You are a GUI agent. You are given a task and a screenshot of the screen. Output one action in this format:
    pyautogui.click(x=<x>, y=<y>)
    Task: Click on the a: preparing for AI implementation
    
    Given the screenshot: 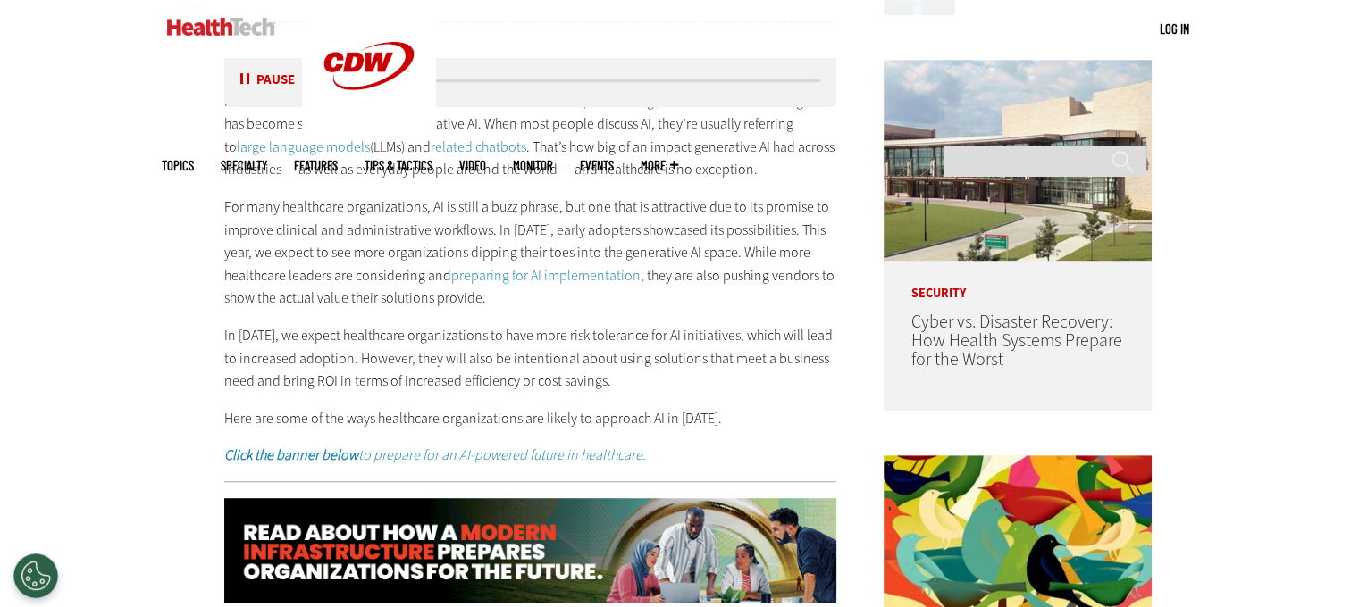 What is the action you would take?
    pyautogui.click(x=546, y=275)
    